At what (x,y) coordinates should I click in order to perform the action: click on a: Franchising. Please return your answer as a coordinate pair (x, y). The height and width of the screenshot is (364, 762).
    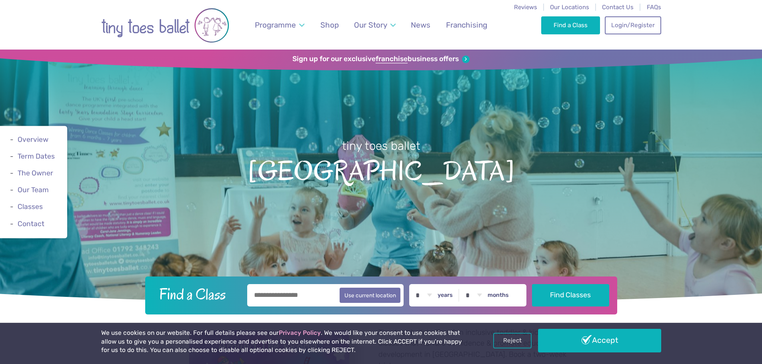
    Looking at the image, I should click on (466, 25).